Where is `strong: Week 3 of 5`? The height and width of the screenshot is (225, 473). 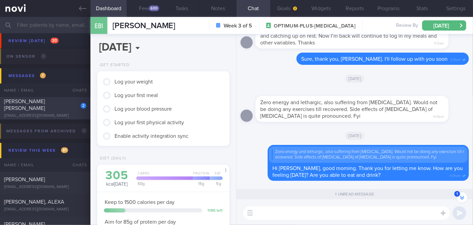
strong: Week 3 of 5 is located at coordinates (238, 26).